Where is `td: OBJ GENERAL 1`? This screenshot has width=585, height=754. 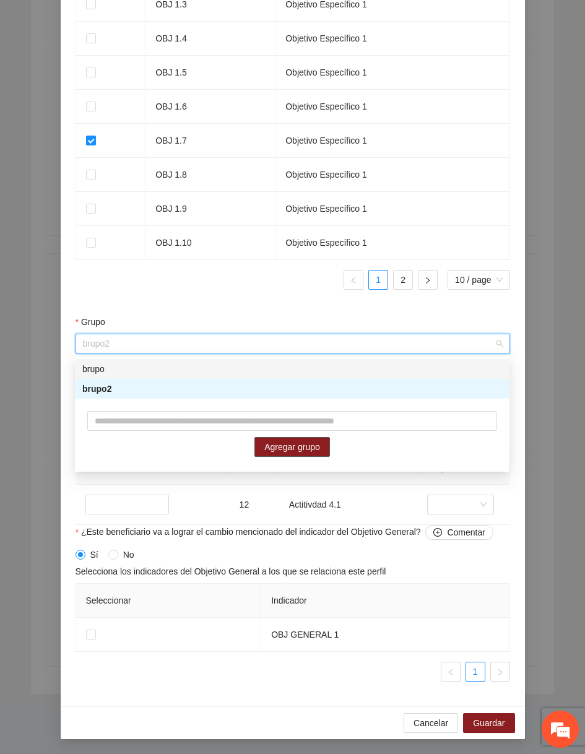 td: OBJ GENERAL 1 is located at coordinates (385, 635).